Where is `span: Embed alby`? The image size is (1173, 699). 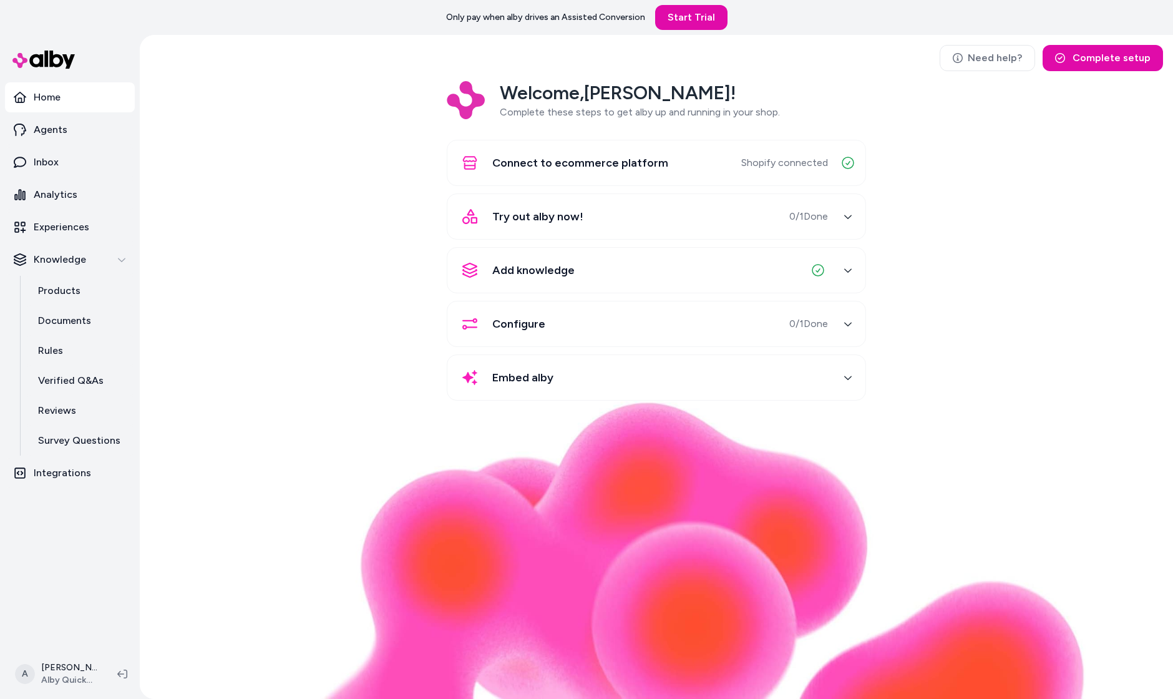
span: Embed alby is located at coordinates (523, 377).